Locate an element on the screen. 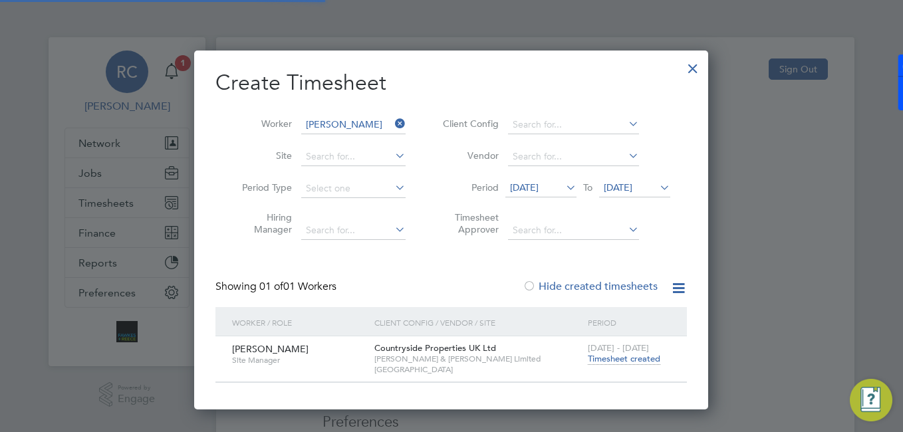 This screenshot has width=903, height=432. button: Engage Resource Center is located at coordinates (871, 400).